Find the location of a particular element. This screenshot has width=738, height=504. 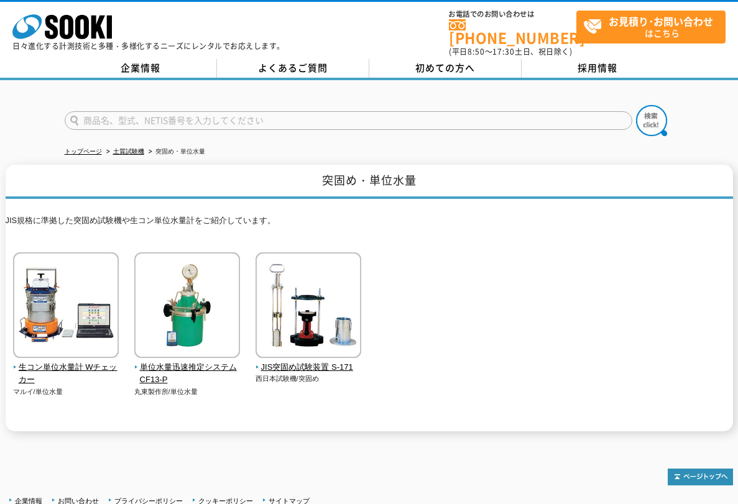

img: トップページへ is located at coordinates (700, 477).